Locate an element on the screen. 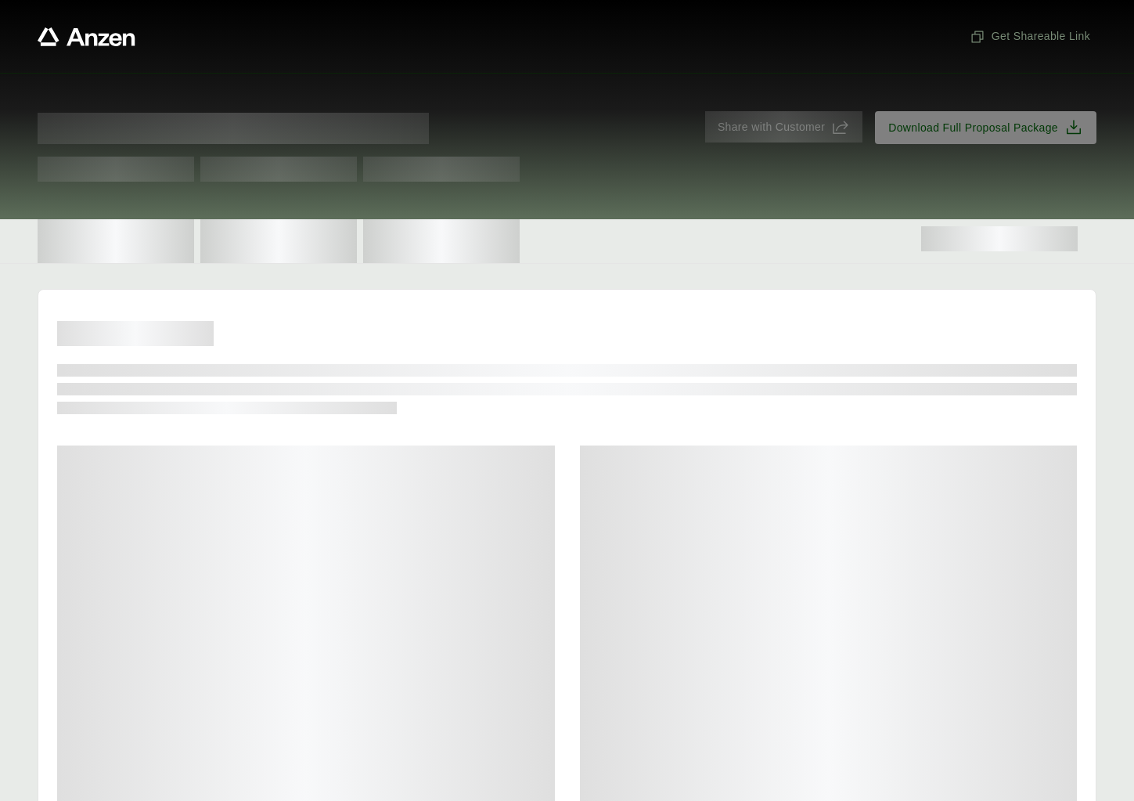 This screenshot has height=801, width=1134. a: Anzen website is located at coordinates (86, 37).